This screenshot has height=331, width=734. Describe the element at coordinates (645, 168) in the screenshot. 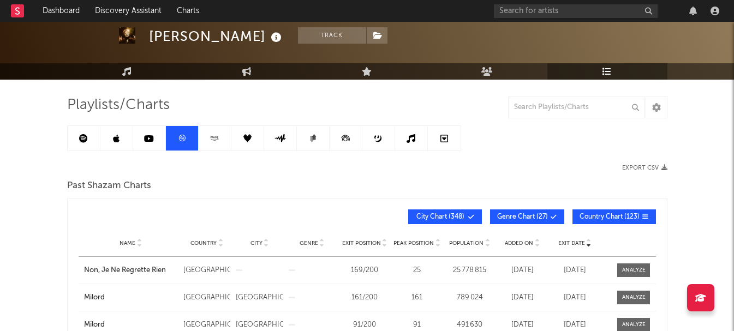

I see `button: Export CSV` at that location.